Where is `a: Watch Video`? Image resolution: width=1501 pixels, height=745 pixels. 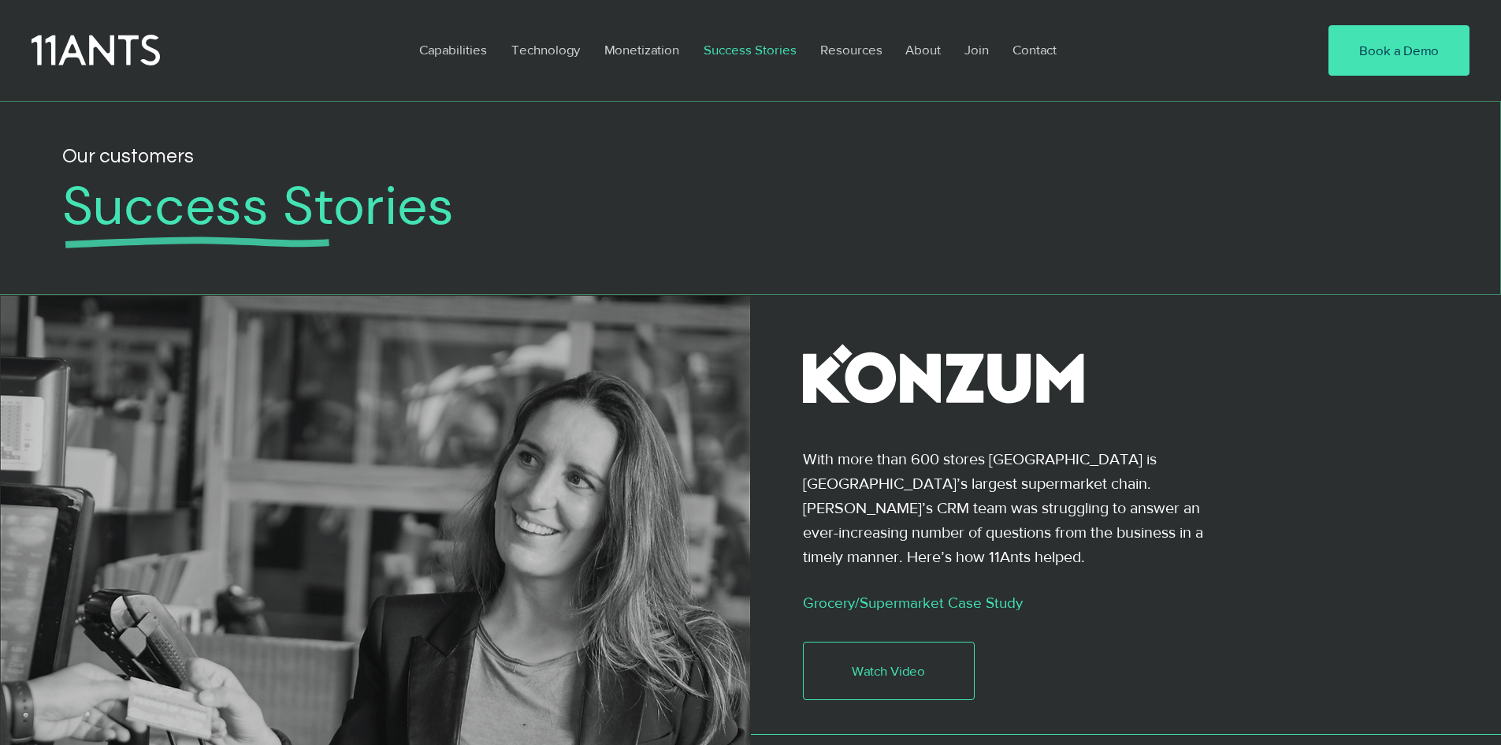
a: Watch Video is located at coordinates (889, 671).